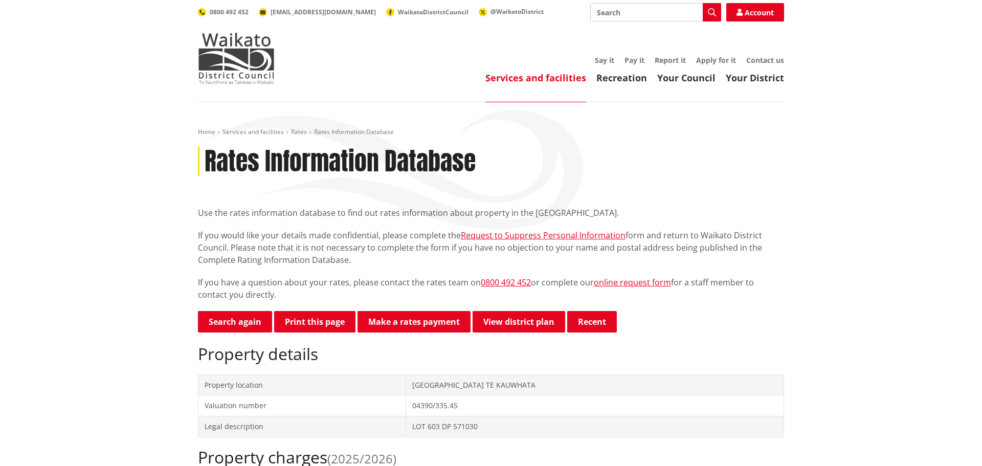 This screenshot has height=466, width=982. I want to click on p: If you have a question about your rates, please contact the rates team on or complete our for a s..., so click(491, 288).